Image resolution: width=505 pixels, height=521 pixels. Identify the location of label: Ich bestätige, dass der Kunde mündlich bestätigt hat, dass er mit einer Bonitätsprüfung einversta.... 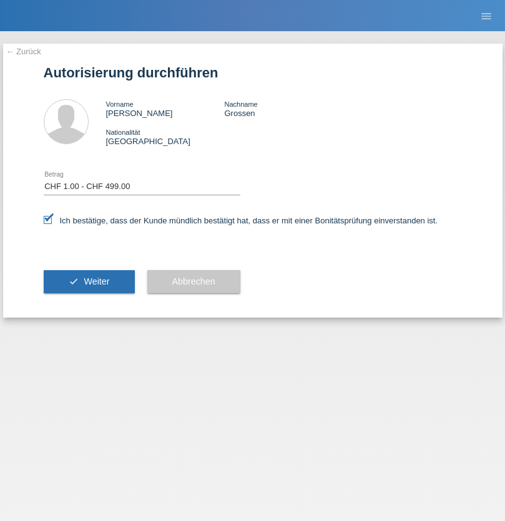
(241, 220).